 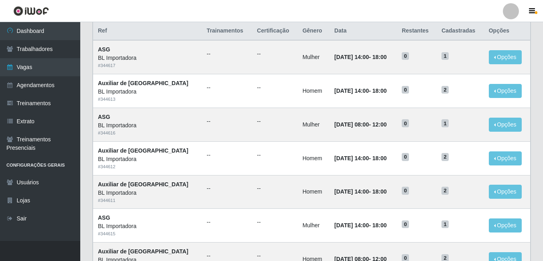 What do you see at coordinates (313, 31) in the screenshot?
I see `th: Gênero` at bounding box center [313, 31].